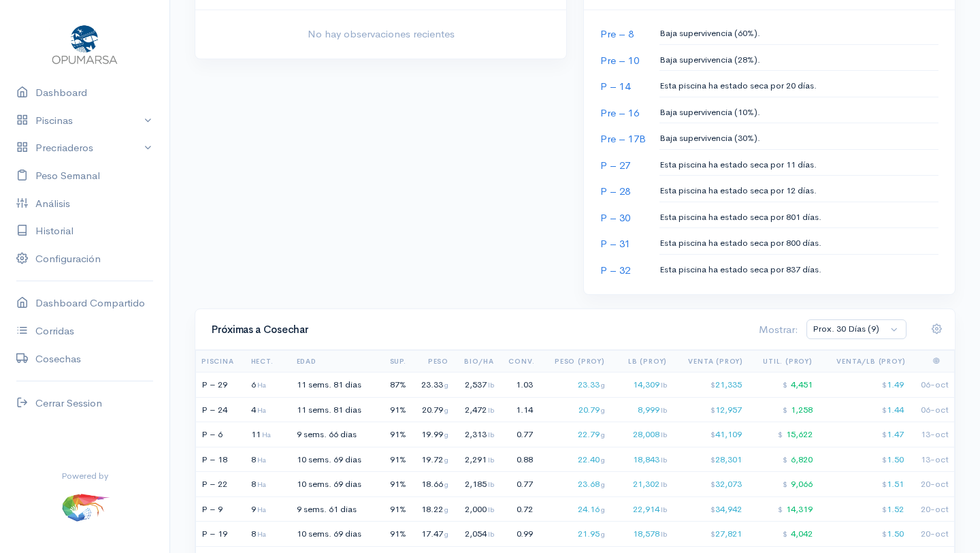  What do you see at coordinates (935, 409) in the screenshot?
I see `span: 06-oct` at bounding box center [935, 409].